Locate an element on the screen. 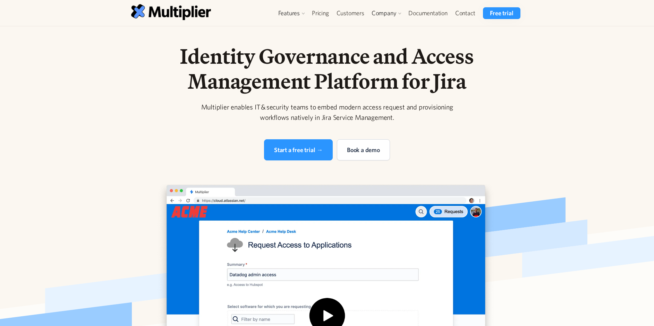 This screenshot has width=654, height=326. a: Documentation is located at coordinates (428, 13).